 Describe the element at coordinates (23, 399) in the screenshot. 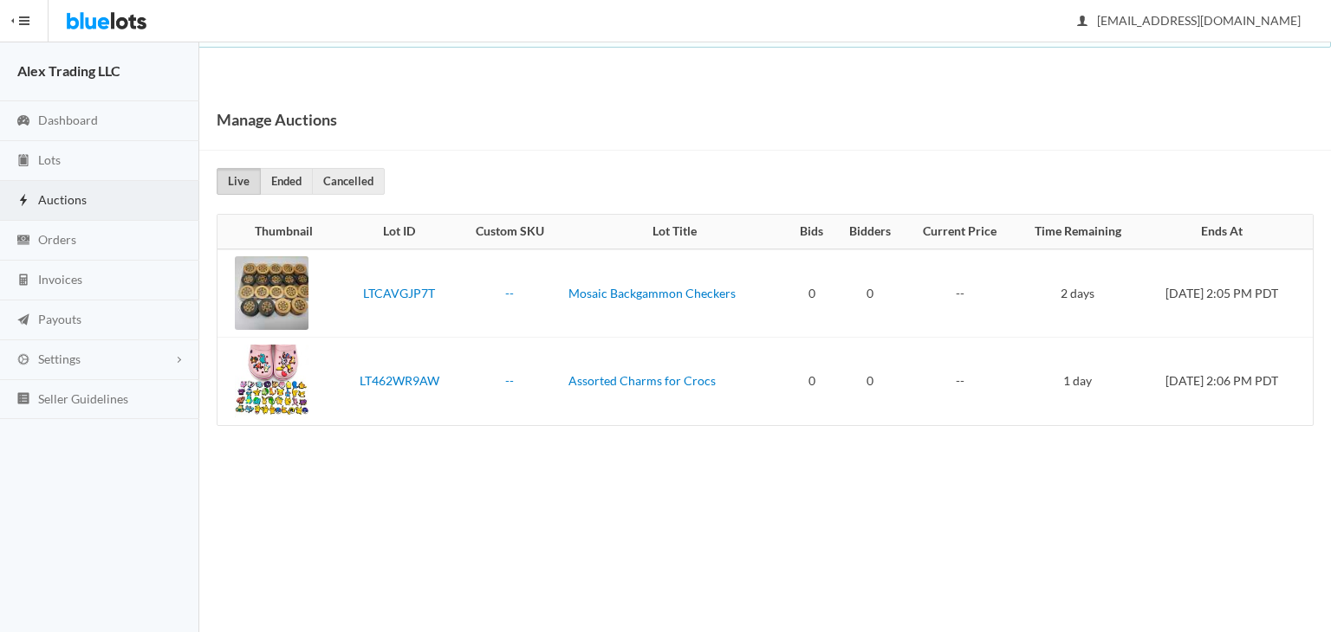

I see `ion-icon: list box` at that location.